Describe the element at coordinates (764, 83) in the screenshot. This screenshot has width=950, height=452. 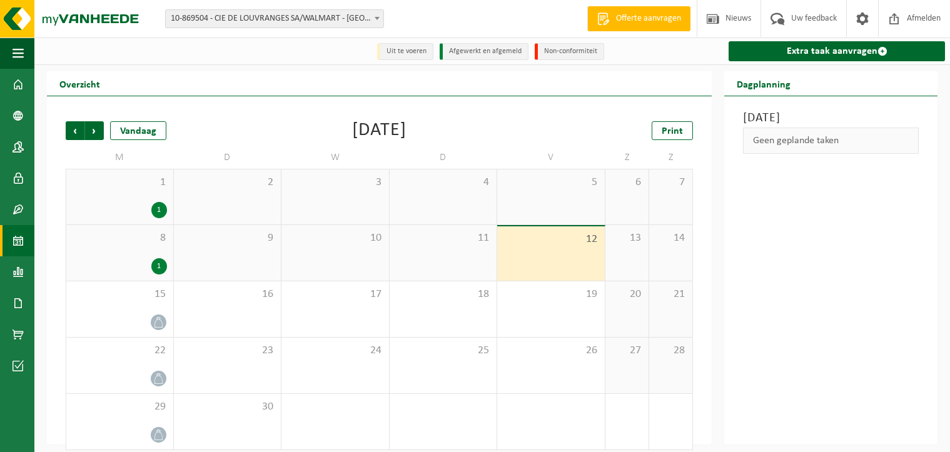
I see `h2: Dagplanning` at that location.